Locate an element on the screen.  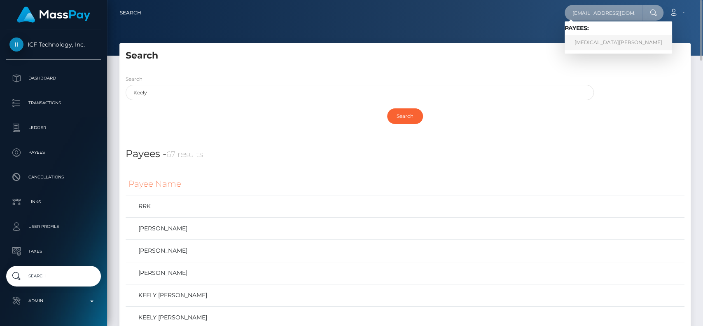
p: Links is located at coordinates (54, 202).